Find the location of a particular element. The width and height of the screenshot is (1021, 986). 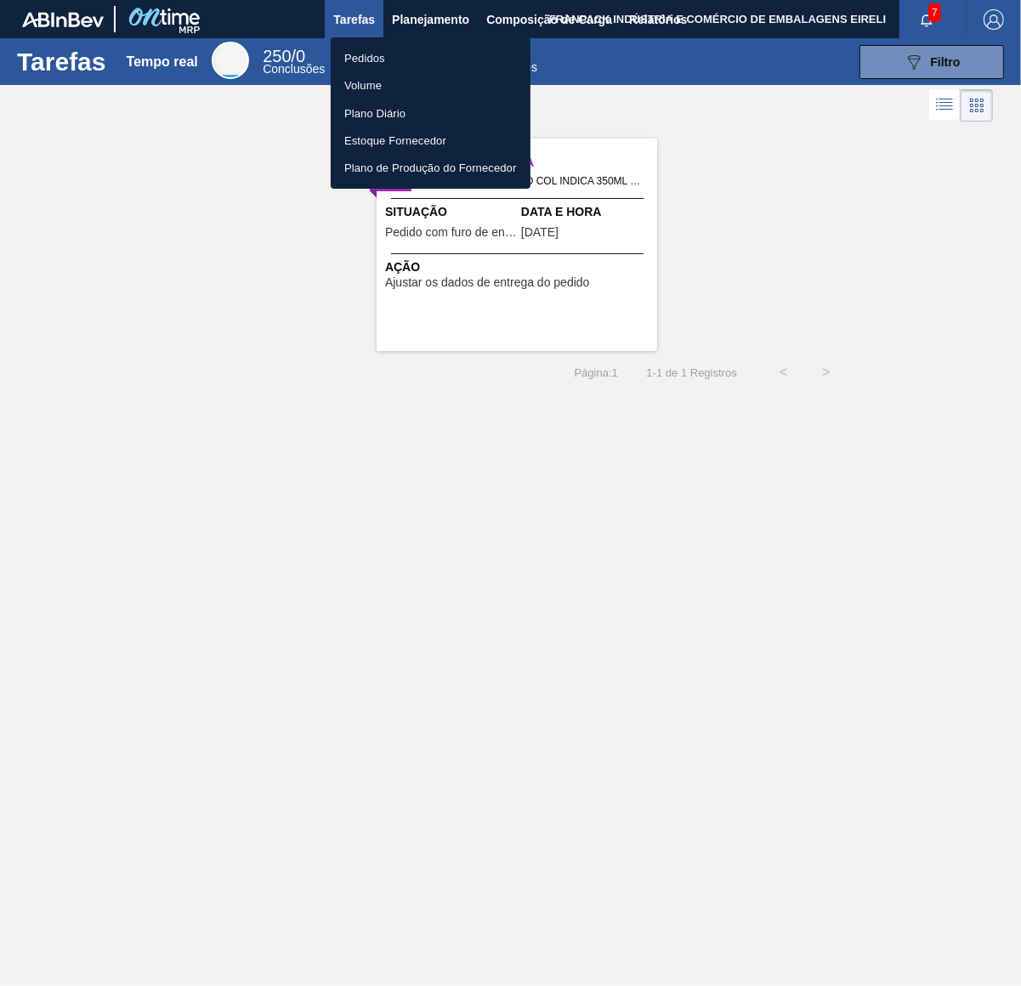

a: Volume is located at coordinates (430, 85).